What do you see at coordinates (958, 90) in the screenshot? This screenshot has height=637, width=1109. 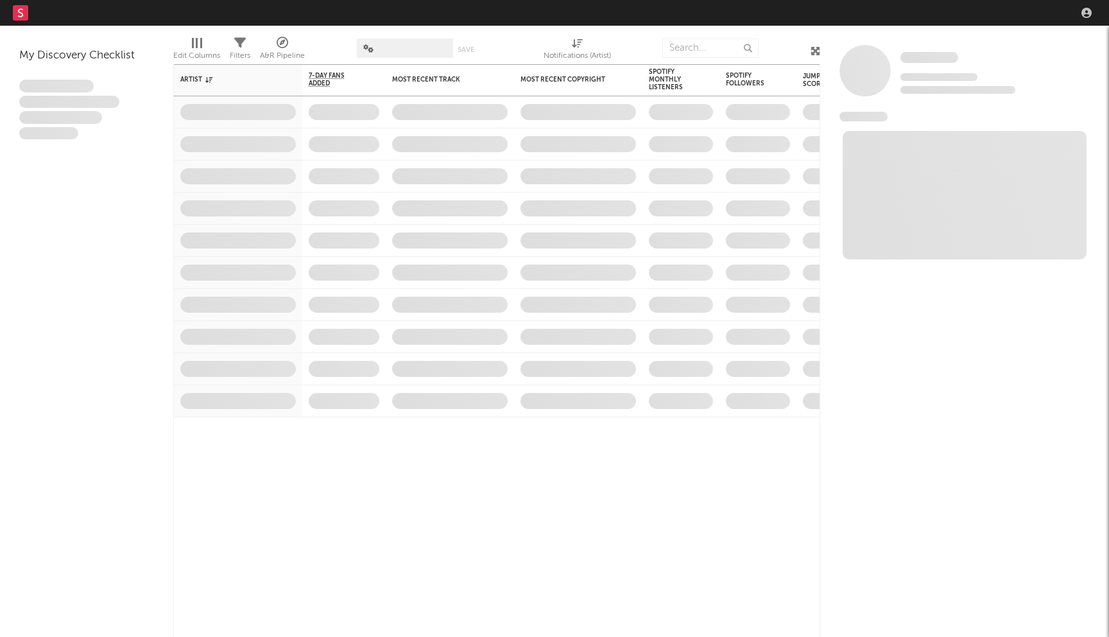 I see `span: 0 fans last week` at bounding box center [958, 90].